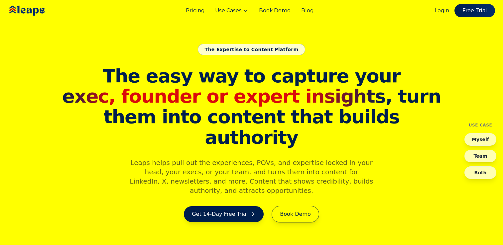 Image resolution: width=503 pixels, height=245 pixels. Describe the element at coordinates (224, 214) in the screenshot. I see `a: Get 14-Day Free Trial` at that location.